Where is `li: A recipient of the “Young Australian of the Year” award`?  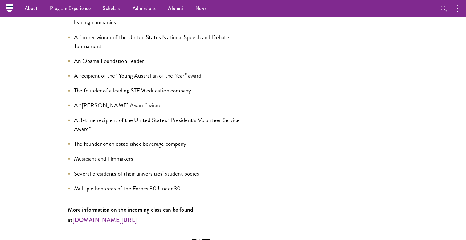 li: A recipient of the “Young Australian of the Year” award is located at coordinates (156, 76).